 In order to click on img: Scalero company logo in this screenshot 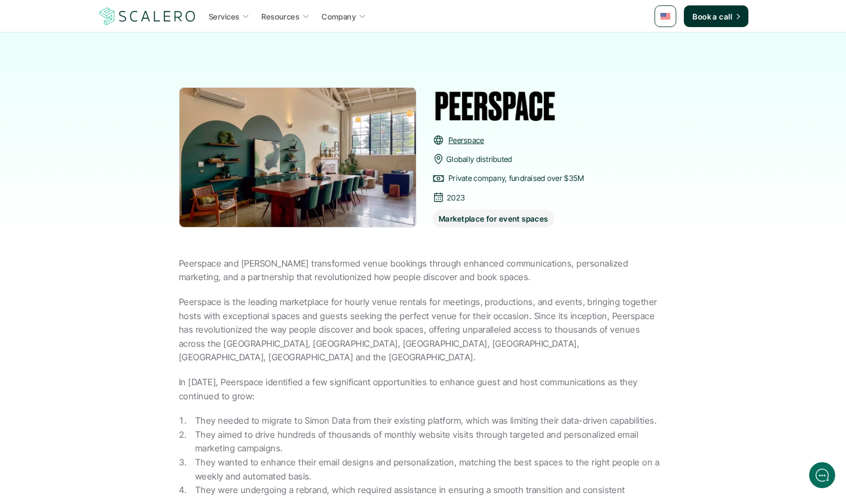, I will do `click(147, 16)`.